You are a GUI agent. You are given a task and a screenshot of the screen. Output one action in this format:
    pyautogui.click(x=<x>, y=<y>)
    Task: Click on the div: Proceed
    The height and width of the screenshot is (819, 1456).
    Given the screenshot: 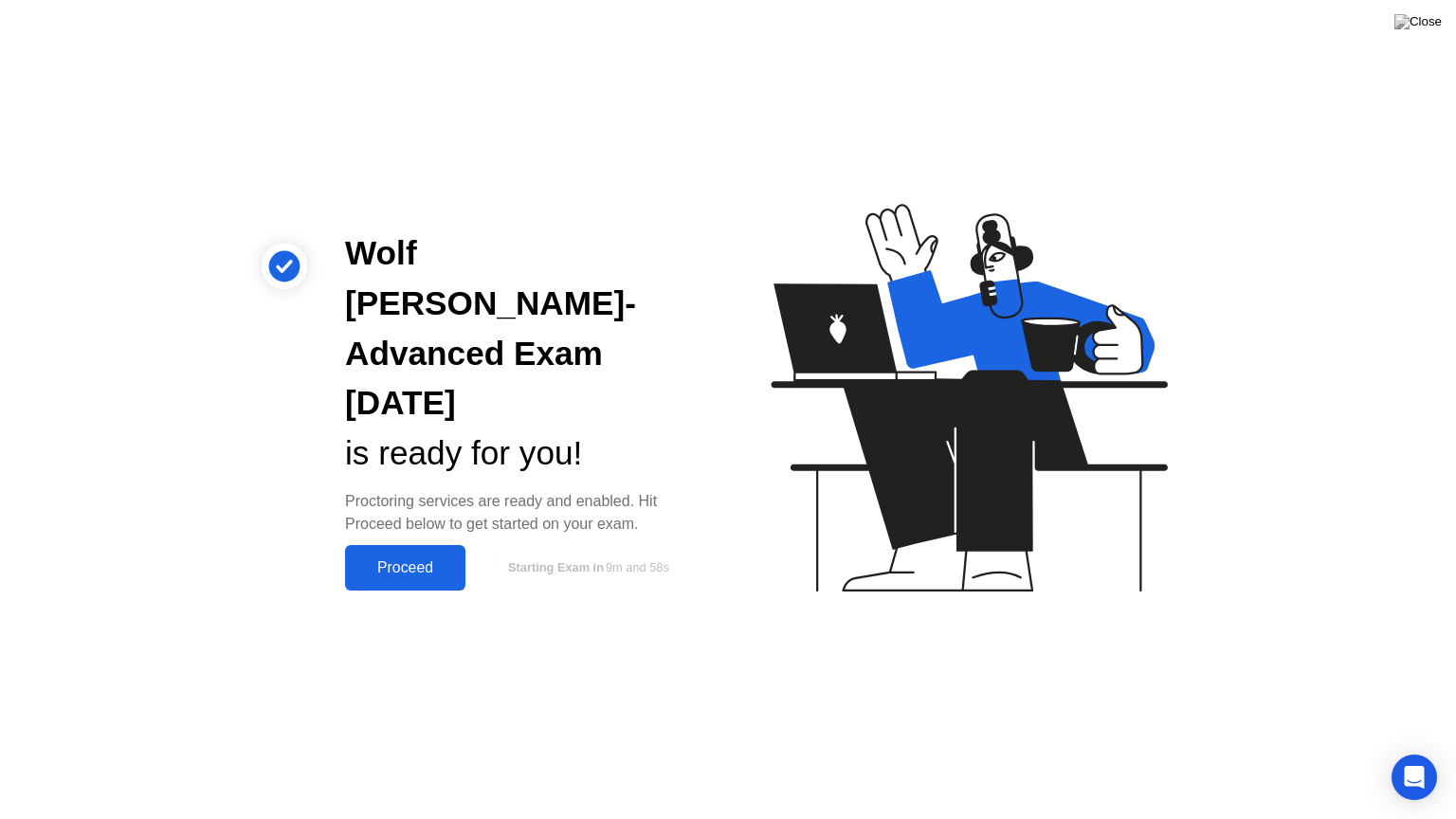 What is the action you would take?
    pyautogui.click(x=405, y=568)
    